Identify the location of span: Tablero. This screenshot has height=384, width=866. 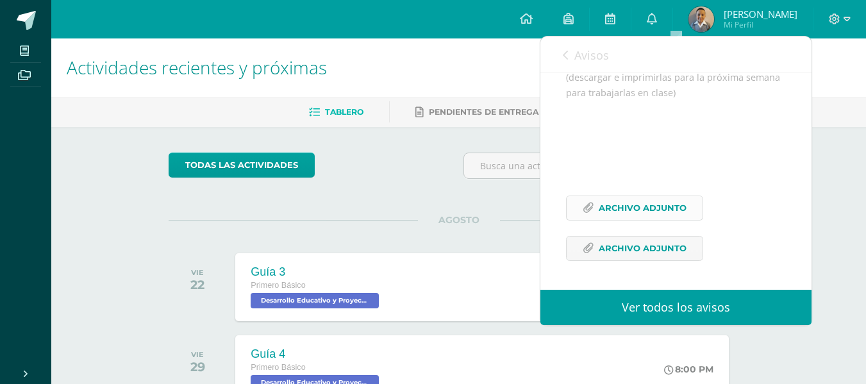
(344, 112).